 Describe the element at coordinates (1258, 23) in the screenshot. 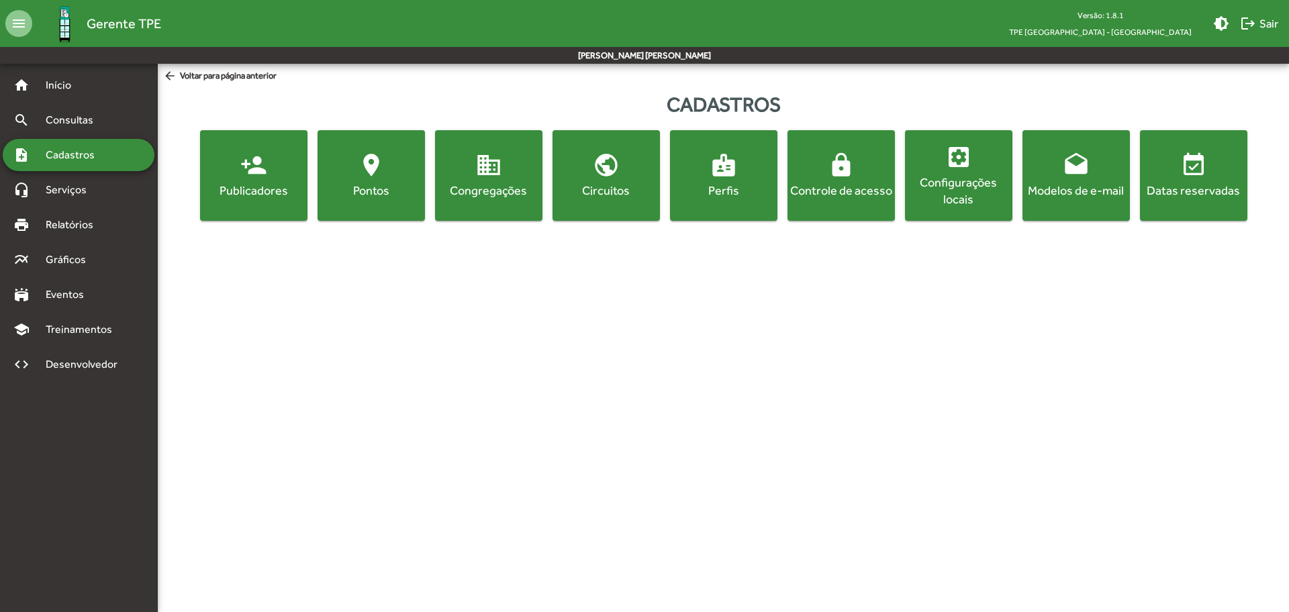

I see `button: Sair` at that location.